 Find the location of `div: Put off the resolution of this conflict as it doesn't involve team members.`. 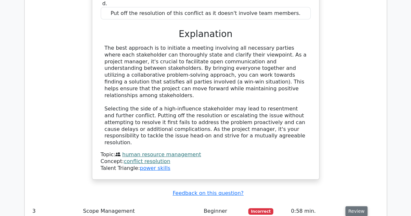

div: Put off the resolution of this conflict as it doesn't involve team members. is located at coordinates (206, 13).